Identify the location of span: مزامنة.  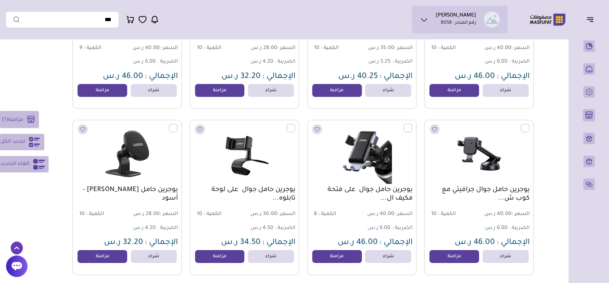
(16, 120).